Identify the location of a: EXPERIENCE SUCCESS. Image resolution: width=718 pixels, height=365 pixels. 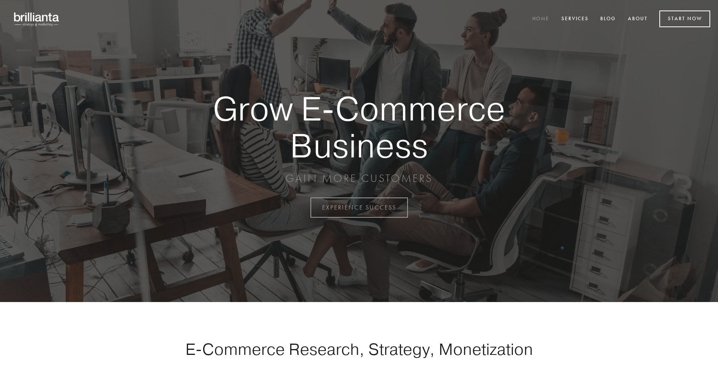
(359, 207).